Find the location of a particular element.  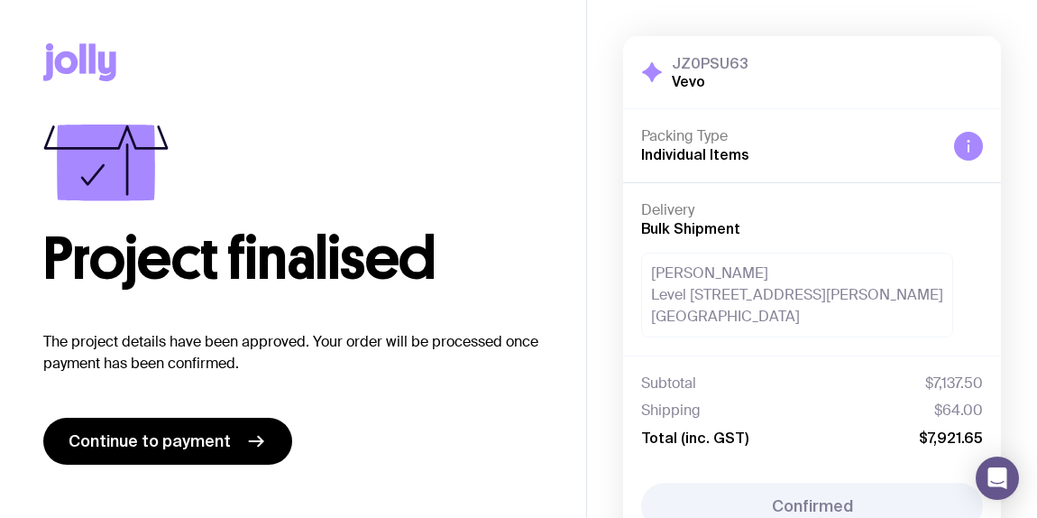

span: Total (inc. GST) is located at coordinates (695, 437).